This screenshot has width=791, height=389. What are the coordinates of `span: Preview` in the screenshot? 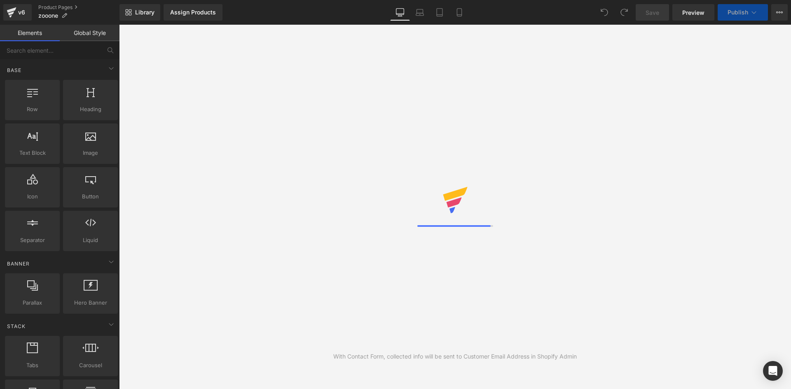 It's located at (693, 12).